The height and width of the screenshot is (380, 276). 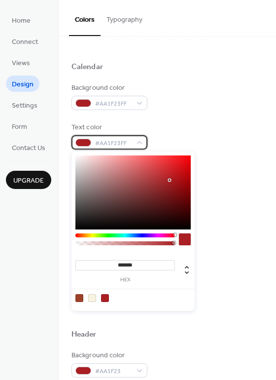 I want to click on a: Views, so click(x=21, y=62).